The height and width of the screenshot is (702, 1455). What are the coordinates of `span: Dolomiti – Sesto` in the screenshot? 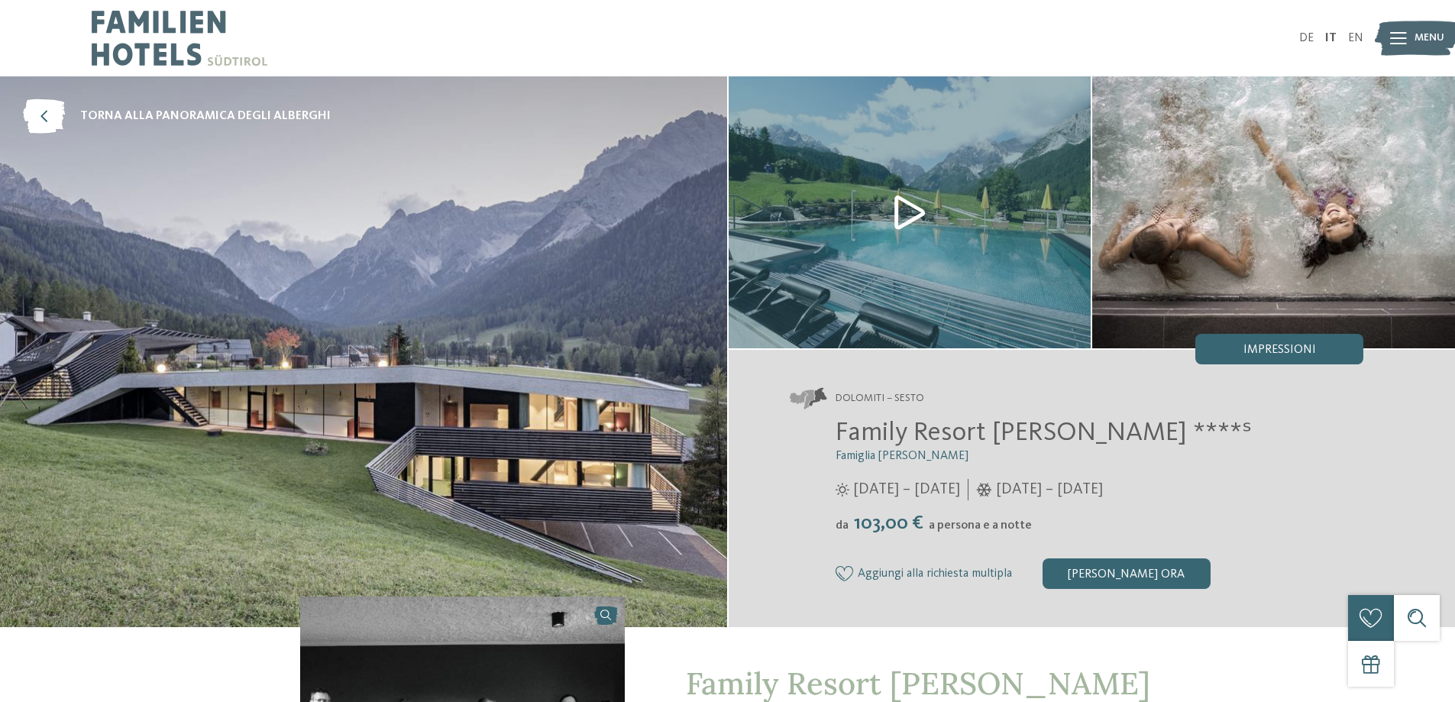 It's located at (880, 399).